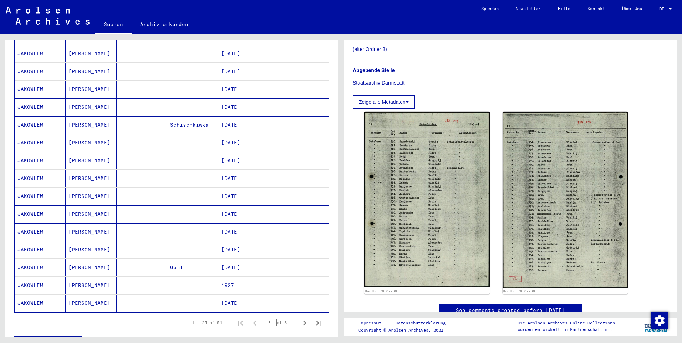 The height and width of the screenshot is (343, 682). I want to click on a: Suchen, so click(113, 25).